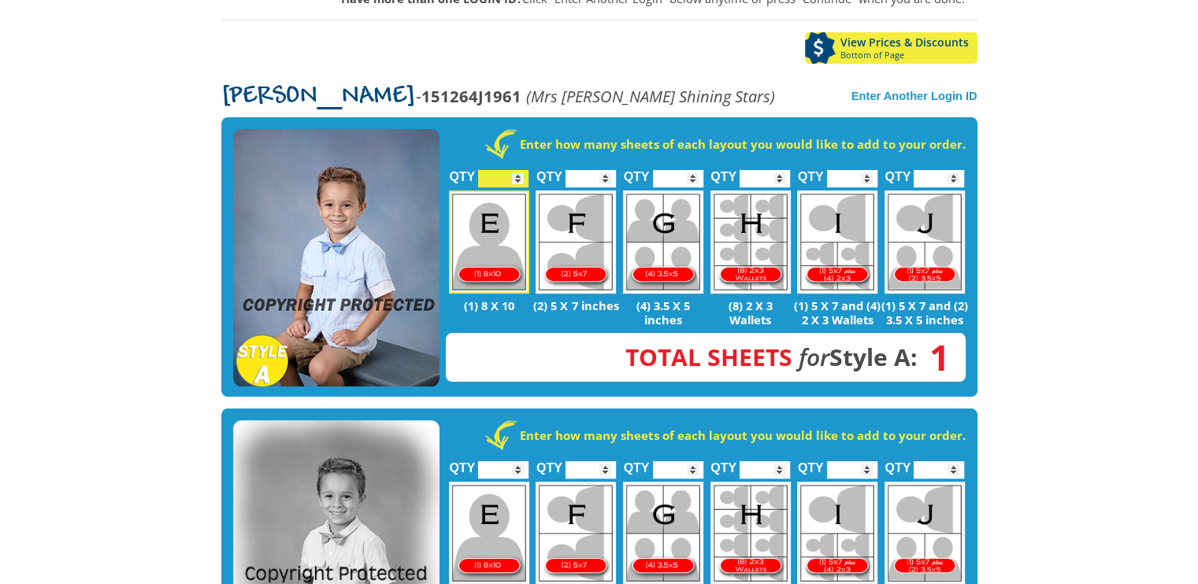  What do you see at coordinates (891, 48) in the screenshot?
I see `a: View Prices & DiscountsBottom of Page` at bounding box center [891, 48].